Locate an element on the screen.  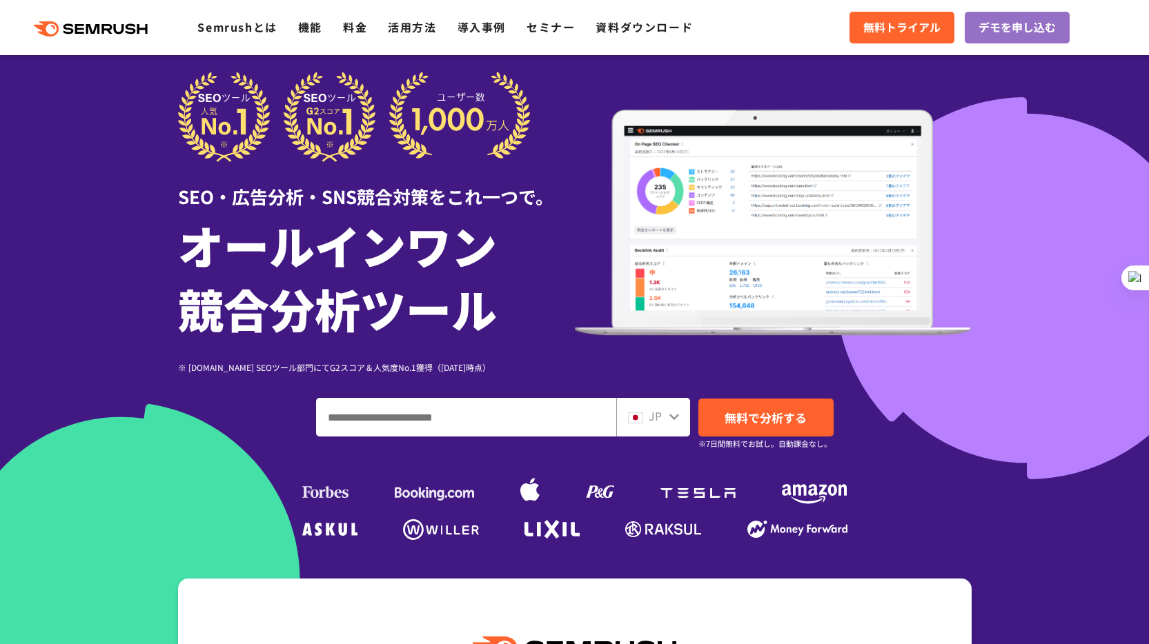
a: 活用方法 is located at coordinates (412, 27).